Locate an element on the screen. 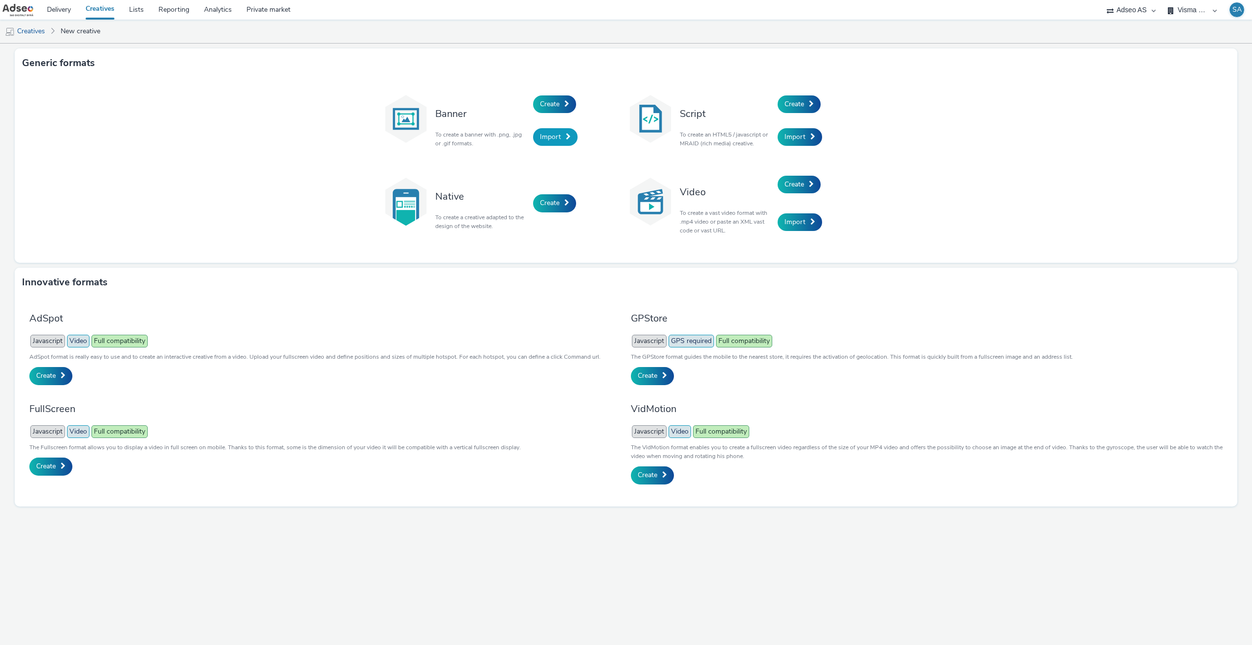 The image size is (1252, 645). h3: Banner is located at coordinates (482, 113).